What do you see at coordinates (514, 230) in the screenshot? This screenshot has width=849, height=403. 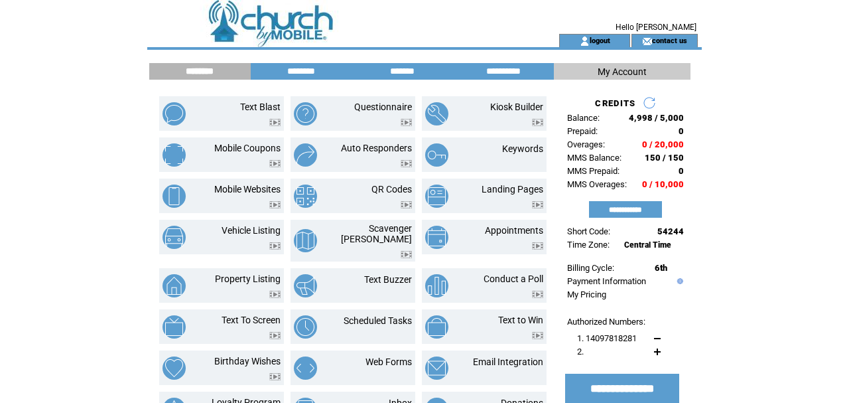 I see `a: Appointments` at bounding box center [514, 230].